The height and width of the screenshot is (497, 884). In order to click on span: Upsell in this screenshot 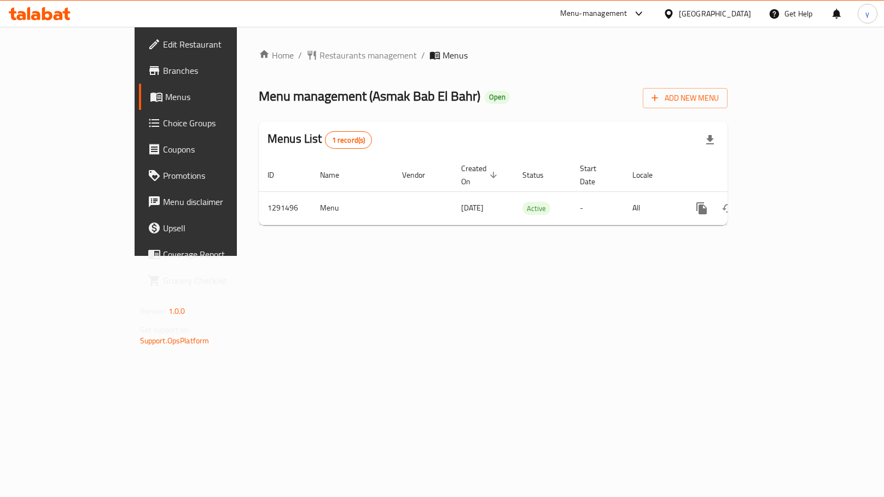, I will do `click(218, 228)`.